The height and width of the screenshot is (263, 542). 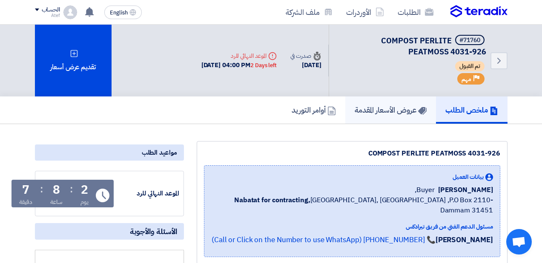 What do you see at coordinates (352, 154) in the screenshot?
I see `div: COMPOST PERLITE PEATMOSS 4031-926` at bounding box center [352, 154].